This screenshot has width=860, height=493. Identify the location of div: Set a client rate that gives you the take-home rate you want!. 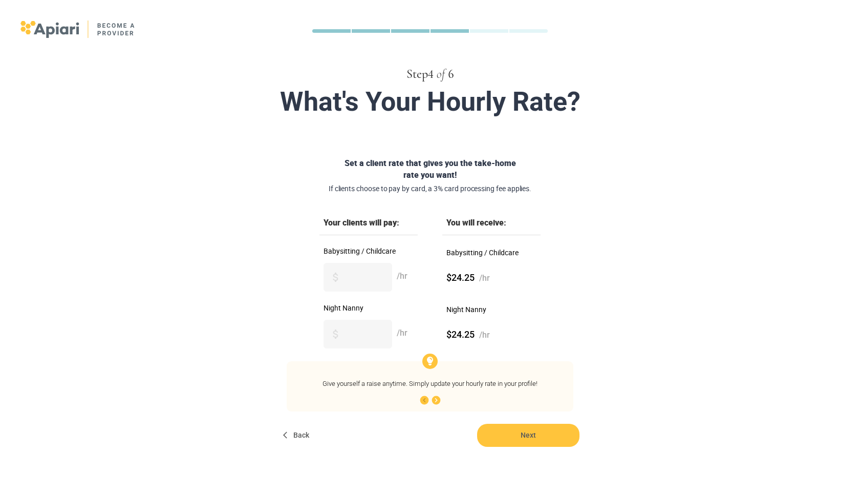
(430, 175).